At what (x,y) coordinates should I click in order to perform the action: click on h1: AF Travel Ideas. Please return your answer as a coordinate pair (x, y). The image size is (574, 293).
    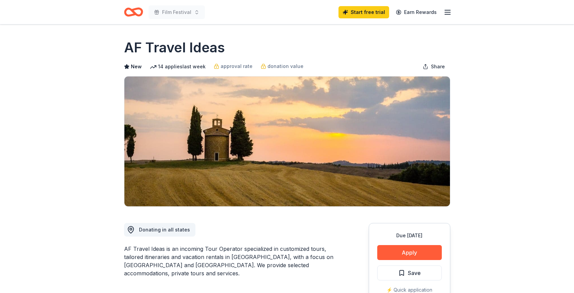
    Looking at the image, I should click on (174, 48).